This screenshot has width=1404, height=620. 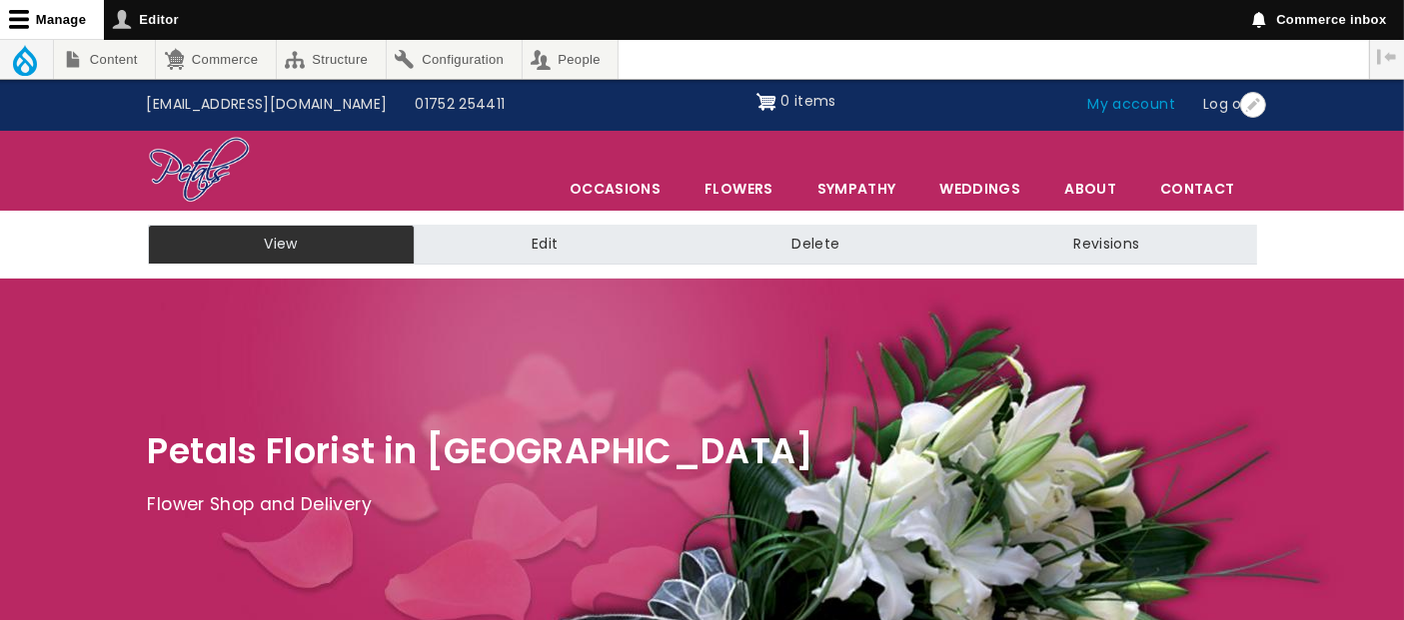 I want to click on a: Delete, so click(x=815, y=245).